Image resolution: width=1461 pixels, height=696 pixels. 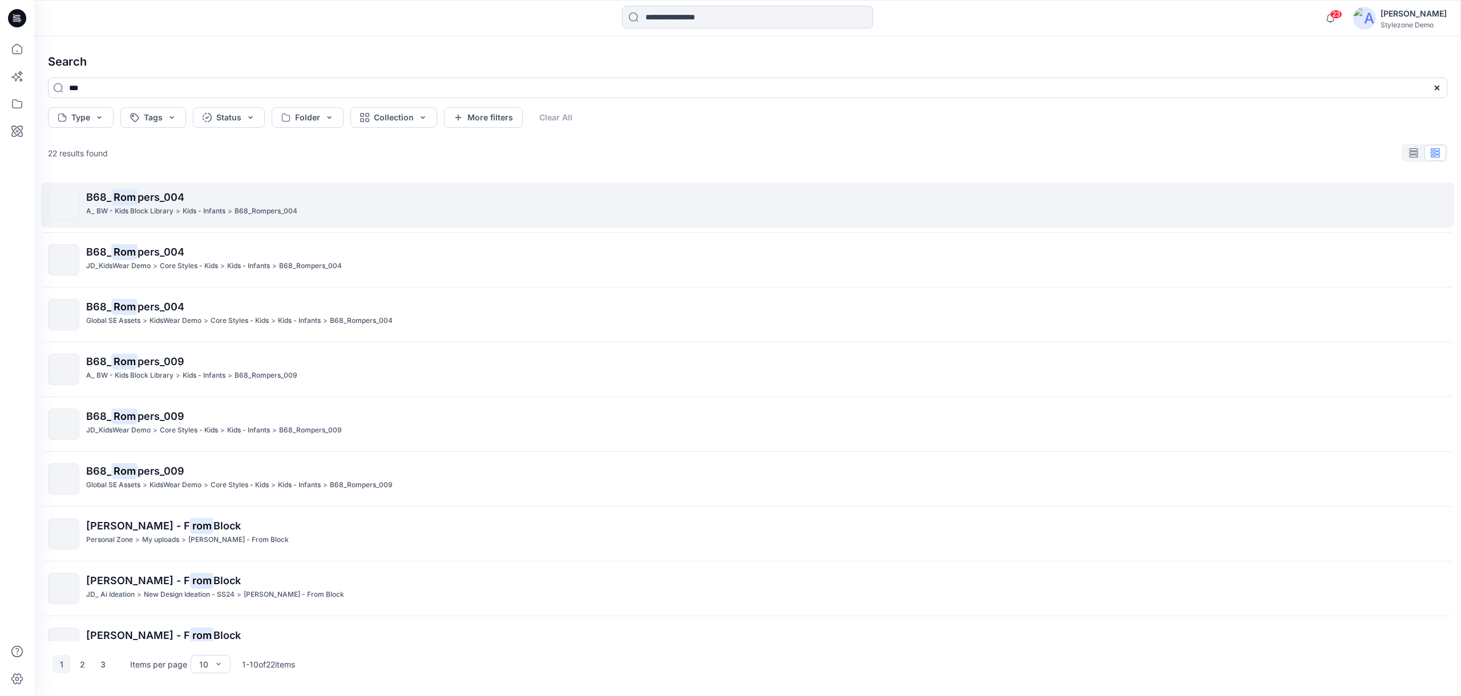 I want to click on p: Personal Zone, so click(x=110, y=540).